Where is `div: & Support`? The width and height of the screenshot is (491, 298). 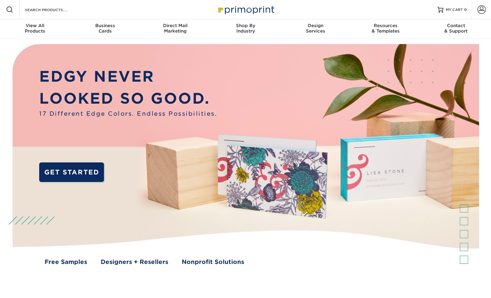
div: & Support is located at coordinates (456, 28).